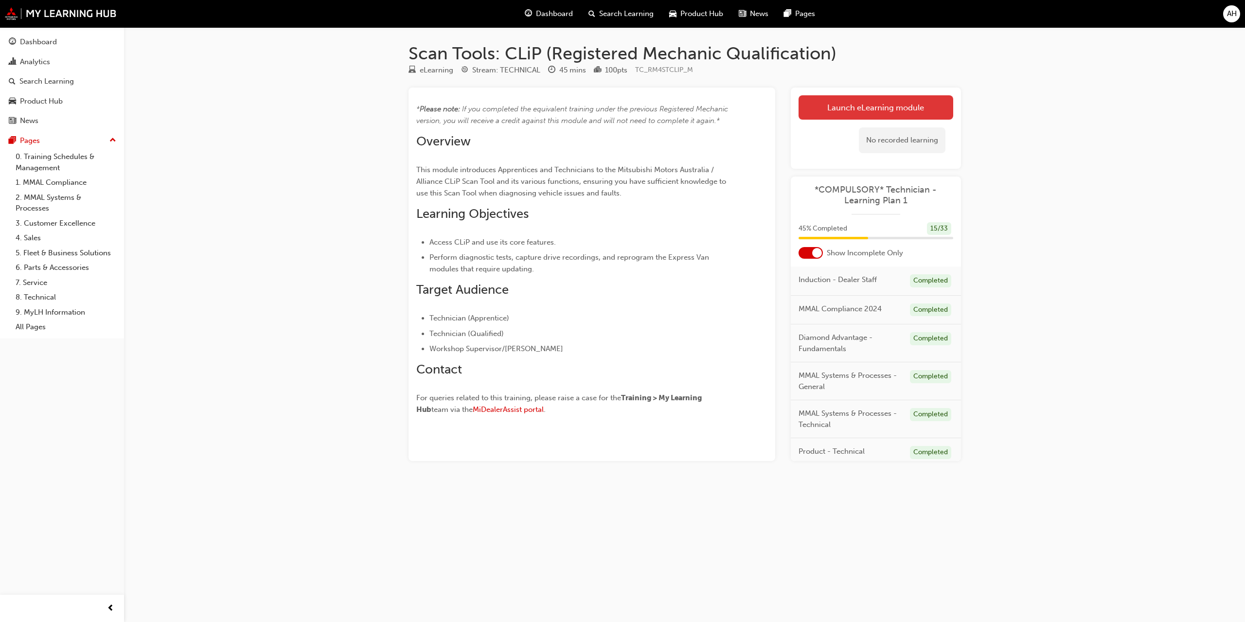  I want to click on span: If you completed the equivalent training under the previous Registered Mechanic version, you will..., so click(573, 115).